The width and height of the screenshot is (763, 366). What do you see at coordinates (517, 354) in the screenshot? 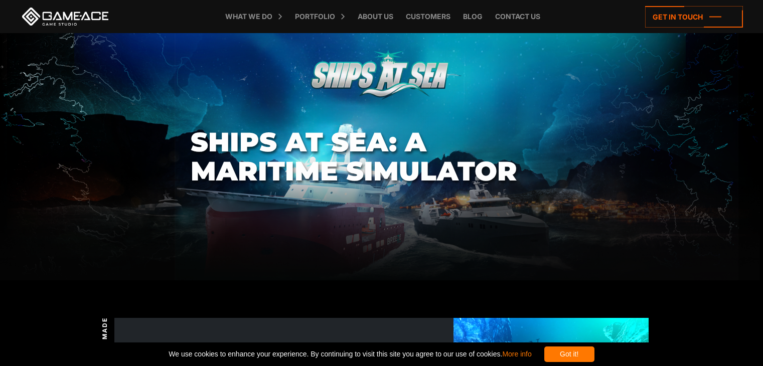
I see `a: More info` at bounding box center [517, 354].